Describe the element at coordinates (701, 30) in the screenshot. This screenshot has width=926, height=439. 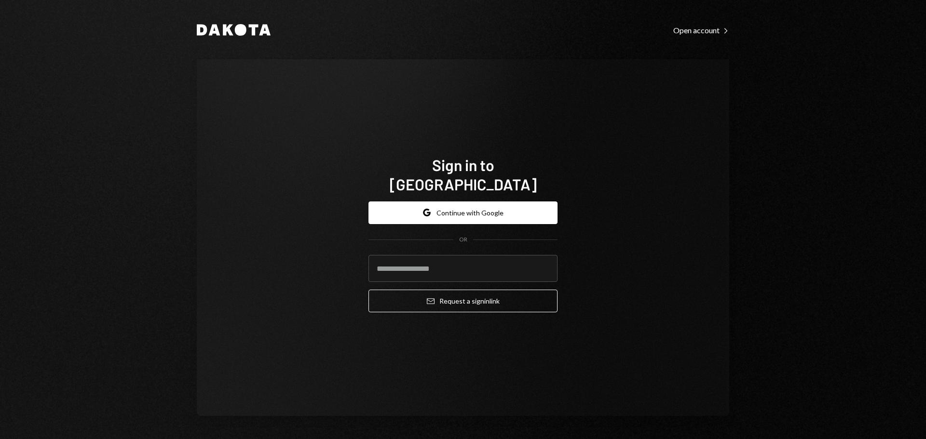
I see `a: Open account` at that location.